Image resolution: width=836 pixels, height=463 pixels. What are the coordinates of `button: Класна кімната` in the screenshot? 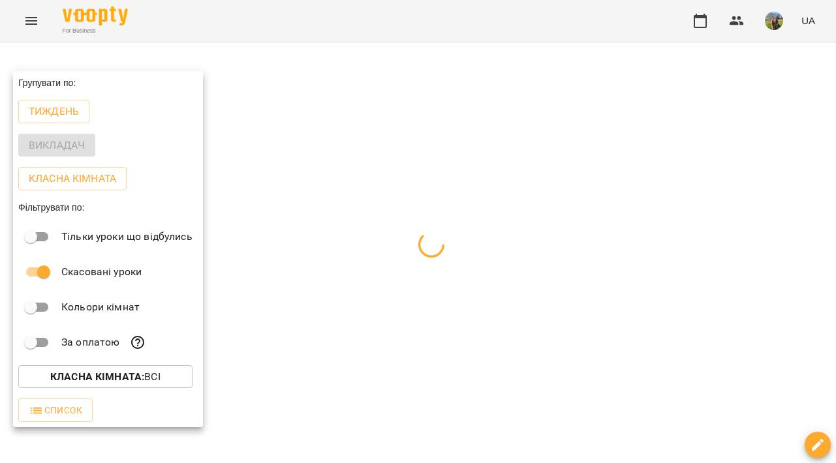 It's located at (72, 179).